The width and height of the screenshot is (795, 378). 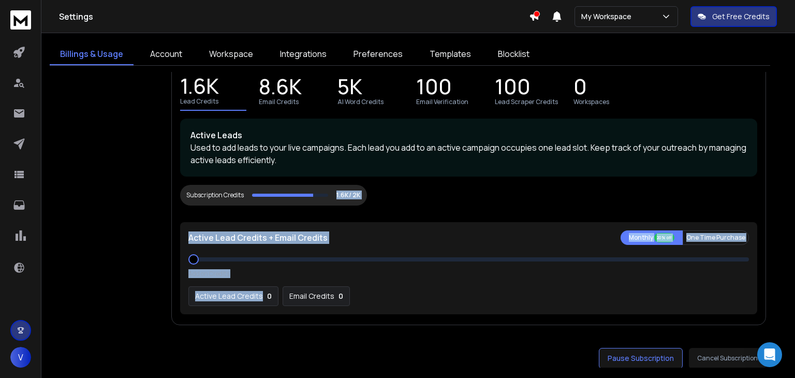 I want to click on div: 20% off, so click(x=664, y=237).